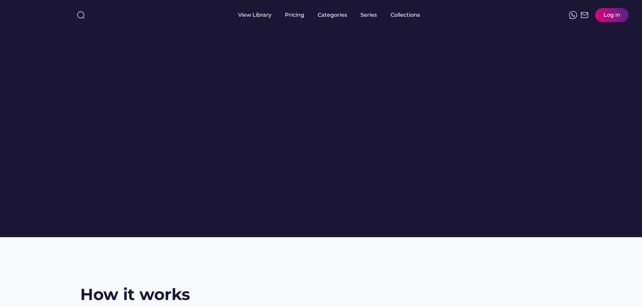 Image resolution: width=642 pixels, height=307 pixels. Describe the element at coordinates (255, 15) in the screenshot. I see `div: View Library` at that location.